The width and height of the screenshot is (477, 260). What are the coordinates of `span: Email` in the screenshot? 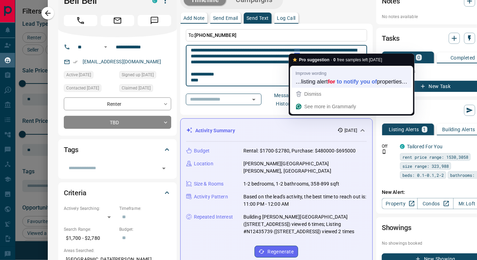 It's located at (117, 21).